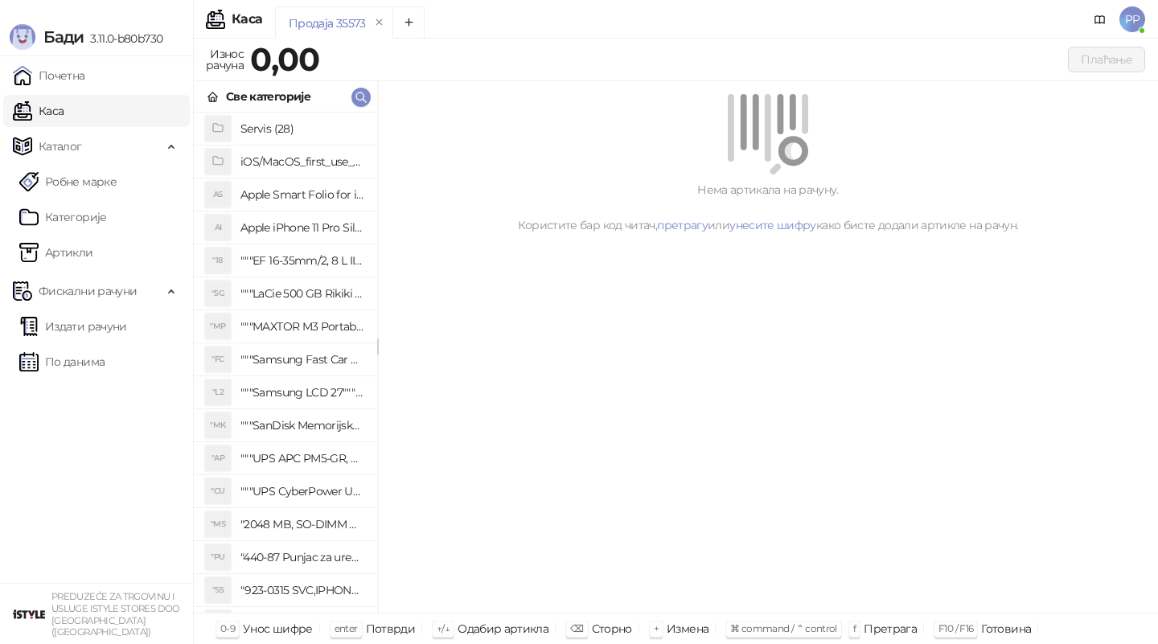 The image size is (1158, 644). What do you see at coordinates (346, 628) in the screenshot?
I see `span: enter` at bounding box center [346, 628].